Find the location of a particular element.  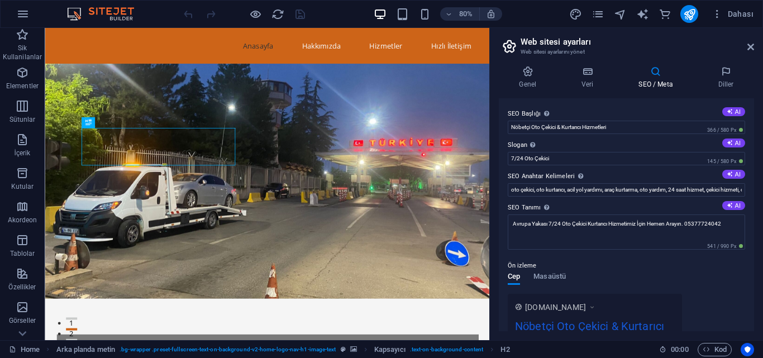

label: SEO Anahtar Kelimeleri is located at coordinates (626, 176).